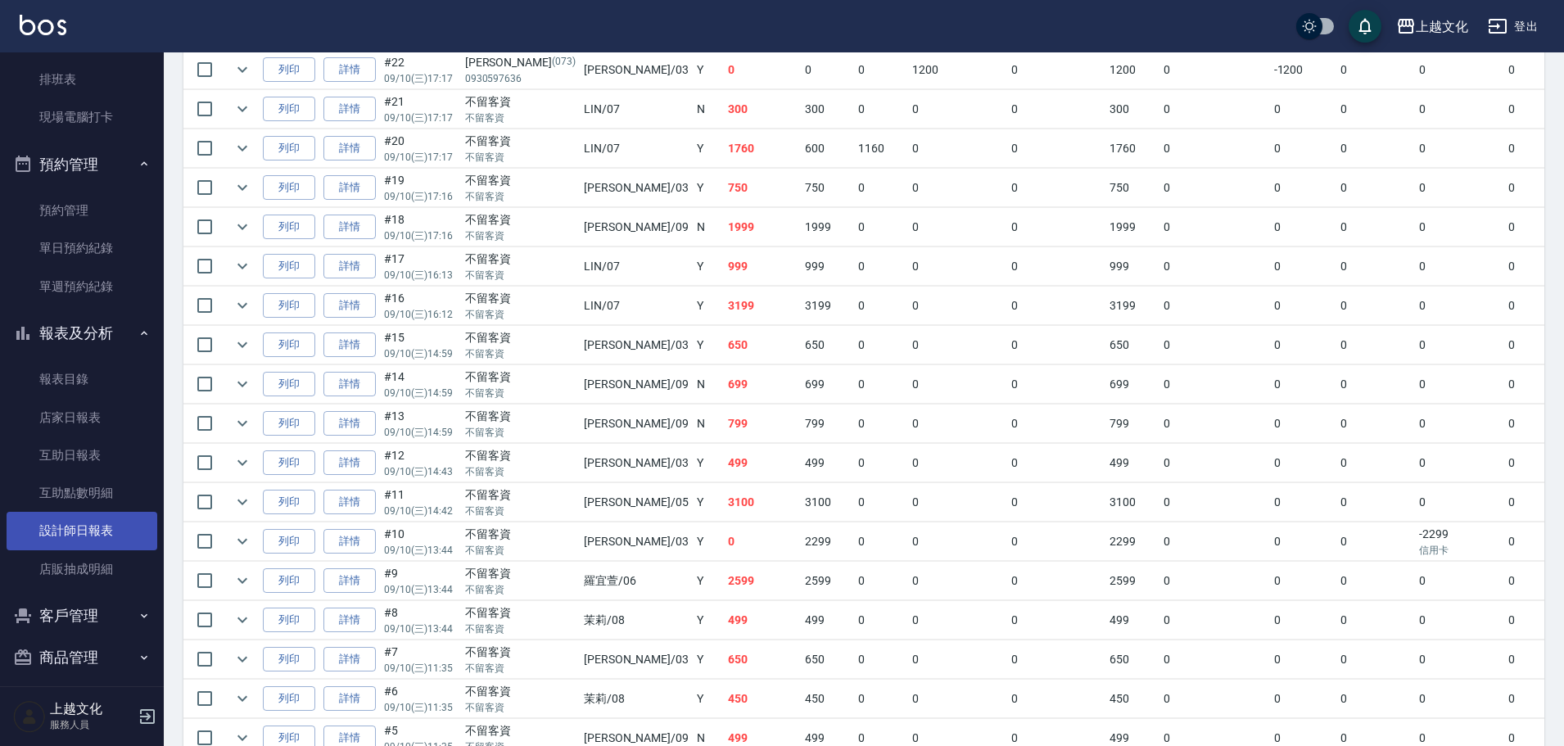 The height and width of the screenshot is (746, 1564). What do you see at coordinates (82, 79) in the screenshot?
I see `a: 排班表` at bounding box center [82, 79].